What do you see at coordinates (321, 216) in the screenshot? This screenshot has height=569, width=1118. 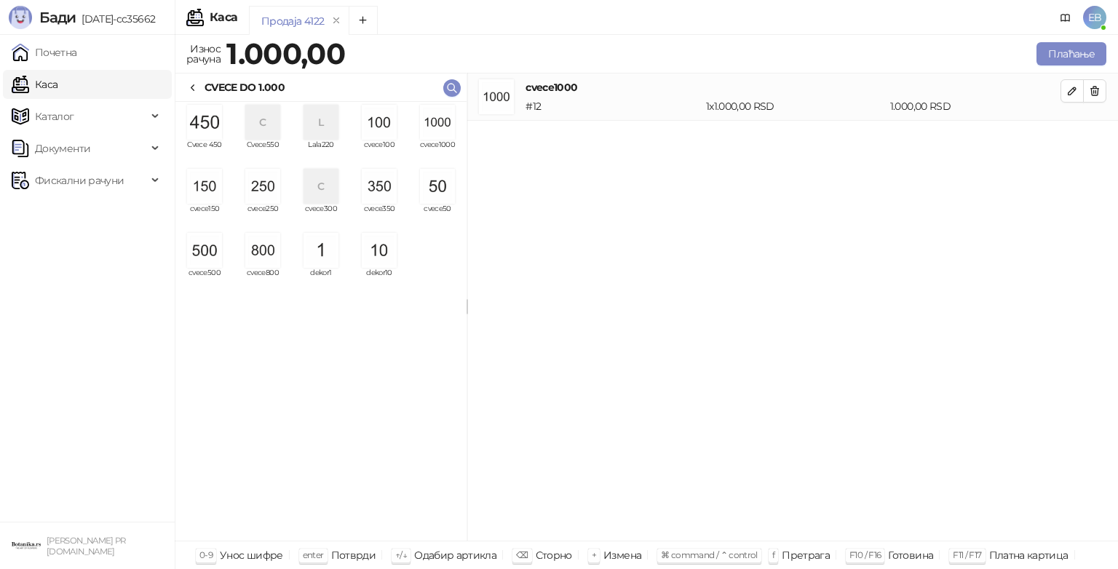 I see `span: cvece300` at bounding box center [321, 216].